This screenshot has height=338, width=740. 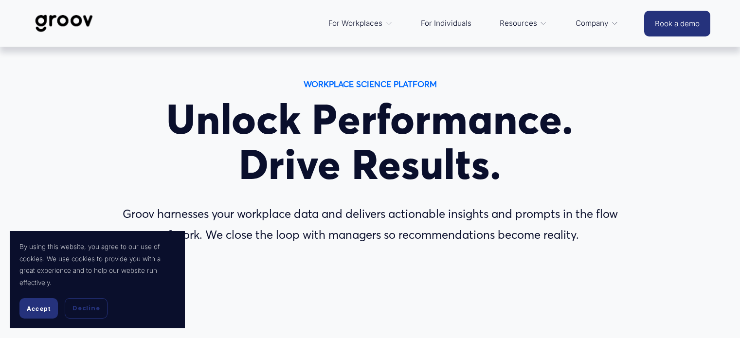 I want to click on h1: Unlock Performance. Drive Results., so click(x=370, y=142).